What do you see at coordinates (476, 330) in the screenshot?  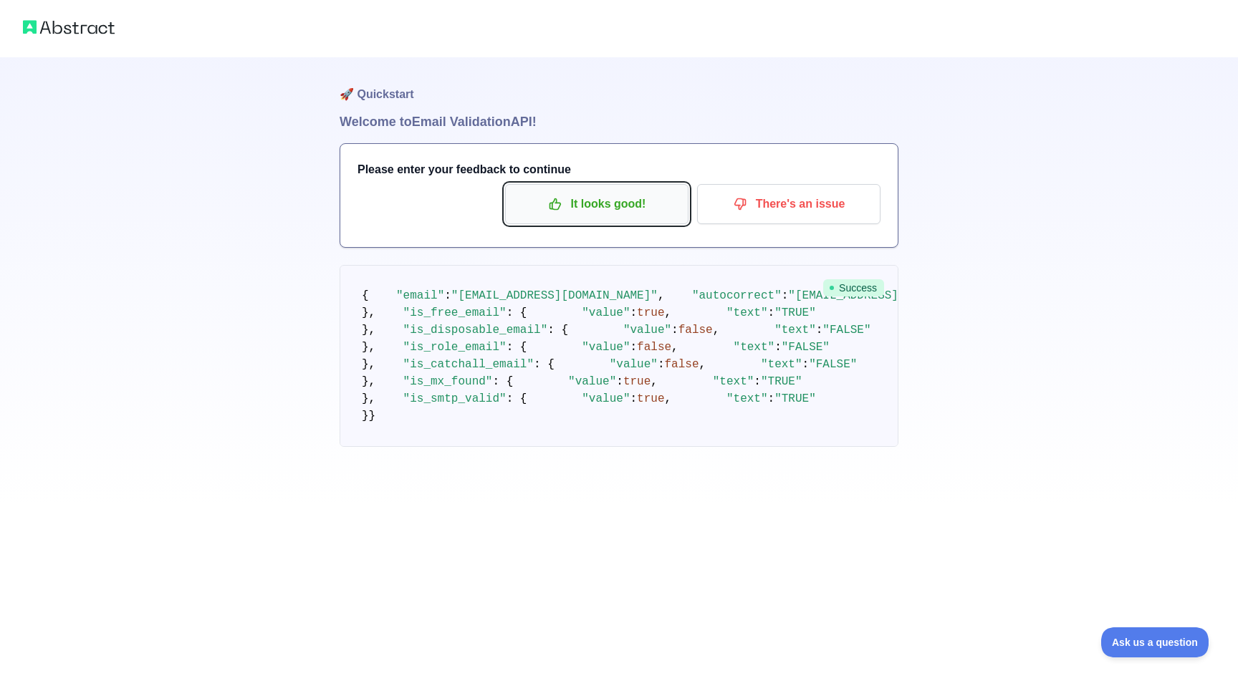 I see `span: "is_disposable_email"` at bounding box center [476, 330].